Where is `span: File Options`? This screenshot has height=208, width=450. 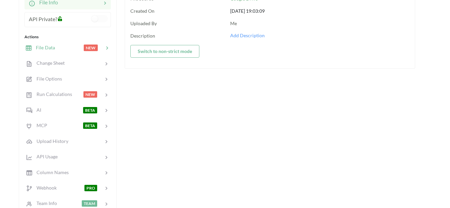 span: File Options is located at coordinates (47, 78).